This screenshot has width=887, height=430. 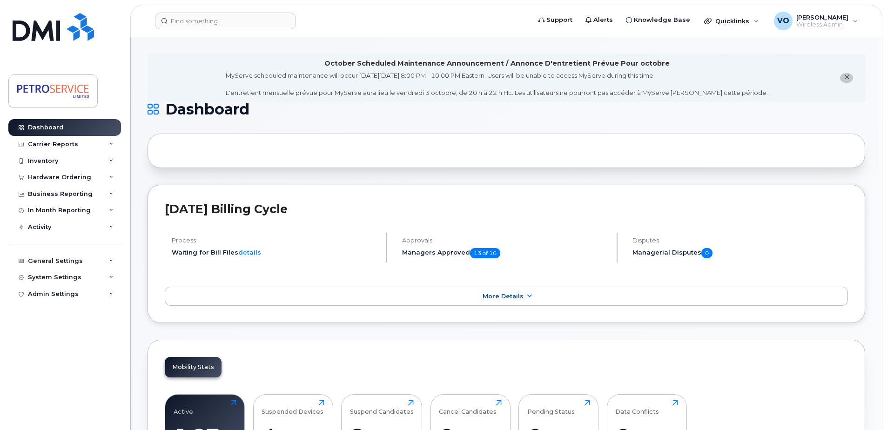 What do you see at coordinates (707, 253) in the screenshot?
I see `span: 0` at bounding box center [707, 253].